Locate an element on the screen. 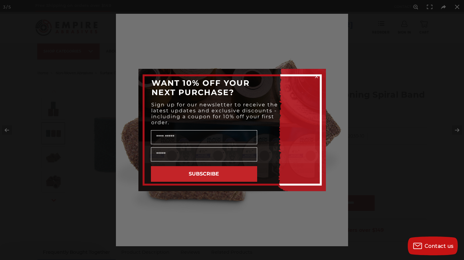  input: Email is located at coordinates (204, 154).